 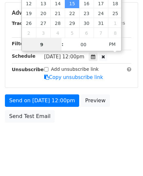 What do you see at coordinates (43, 13) in the screenshot?
I see `span: October 20, 2025` at bounding box center [43, 13].